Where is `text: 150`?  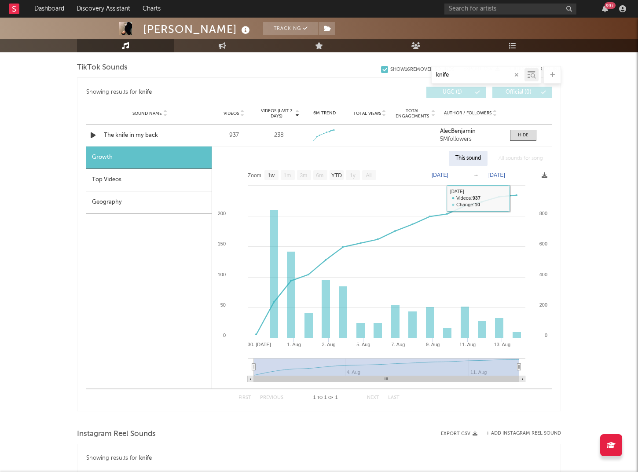 text: 150 is located at coordinates (222, 244).